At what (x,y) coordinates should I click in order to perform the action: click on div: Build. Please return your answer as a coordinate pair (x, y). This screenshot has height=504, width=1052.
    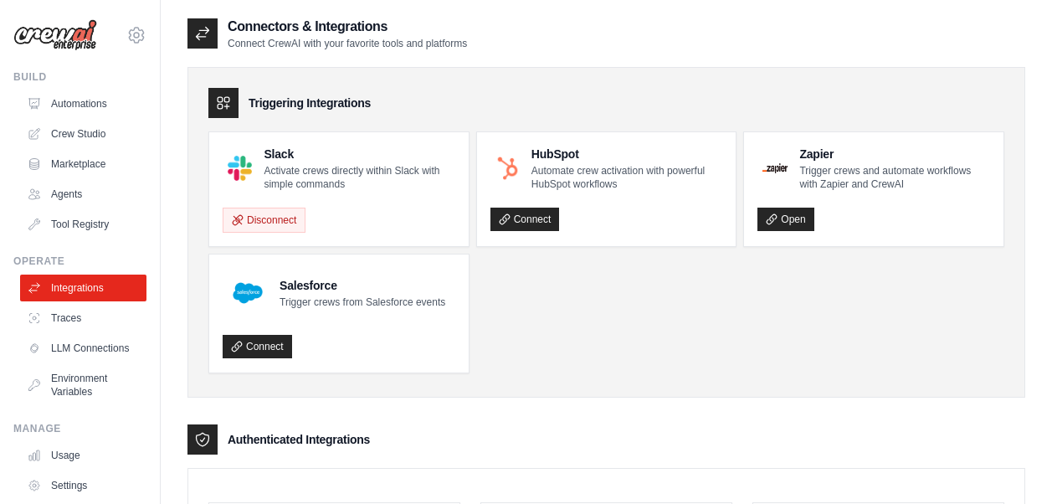
    Looking at the image, I should click on (80, 77).